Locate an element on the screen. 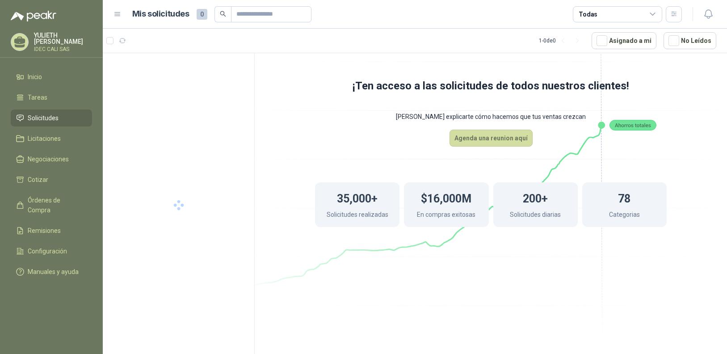 The width and height of the screenshot is (727, 354). p: Categorias is located at coordinates (624, 215).